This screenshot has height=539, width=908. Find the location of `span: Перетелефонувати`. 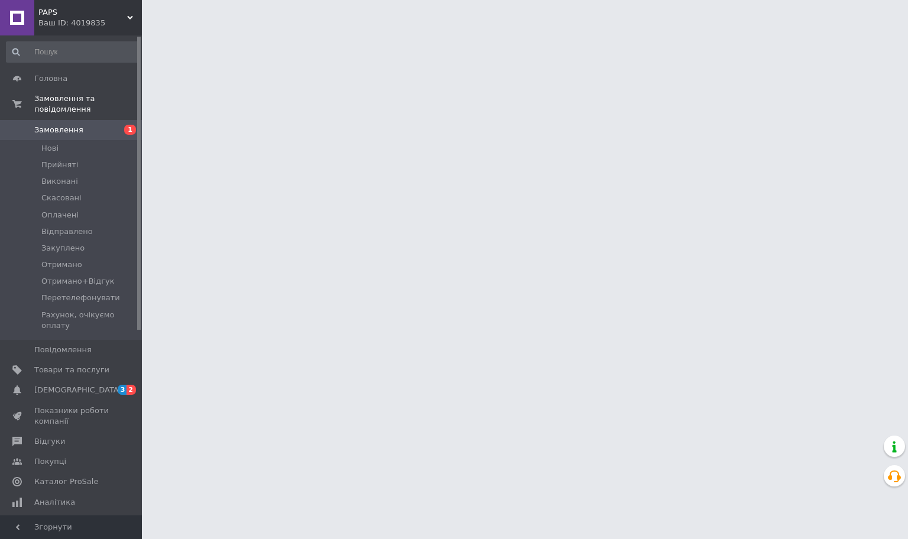

span: Перетелефонувати is located at coordinates (80, 298).